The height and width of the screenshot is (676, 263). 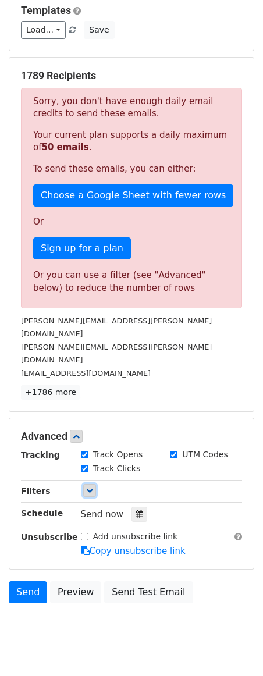 What do you see at coordinates (102, 514) in the screenshot?
I see `span: Send now` at bounding box center [102, 514].